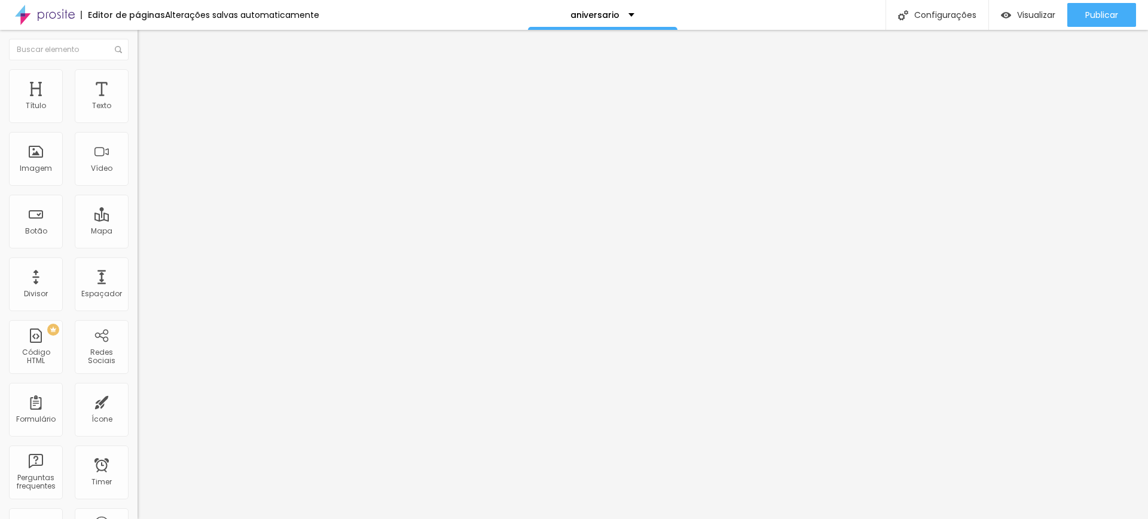 Image resolution: width=1148 pixels, height=519 pixels. What do you see at coordinates (36, 231) in the screenshot?
I see `div: Botão` at bounding box center [36, 231].